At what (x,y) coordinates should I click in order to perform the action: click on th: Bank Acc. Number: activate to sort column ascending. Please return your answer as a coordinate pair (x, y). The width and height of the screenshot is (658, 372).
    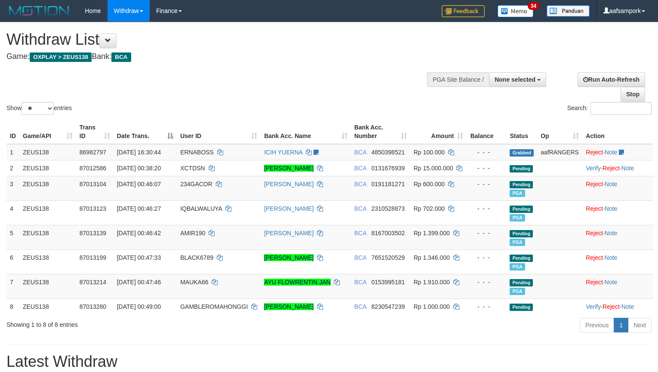
    Looking at the image, I should click on (380, 132).